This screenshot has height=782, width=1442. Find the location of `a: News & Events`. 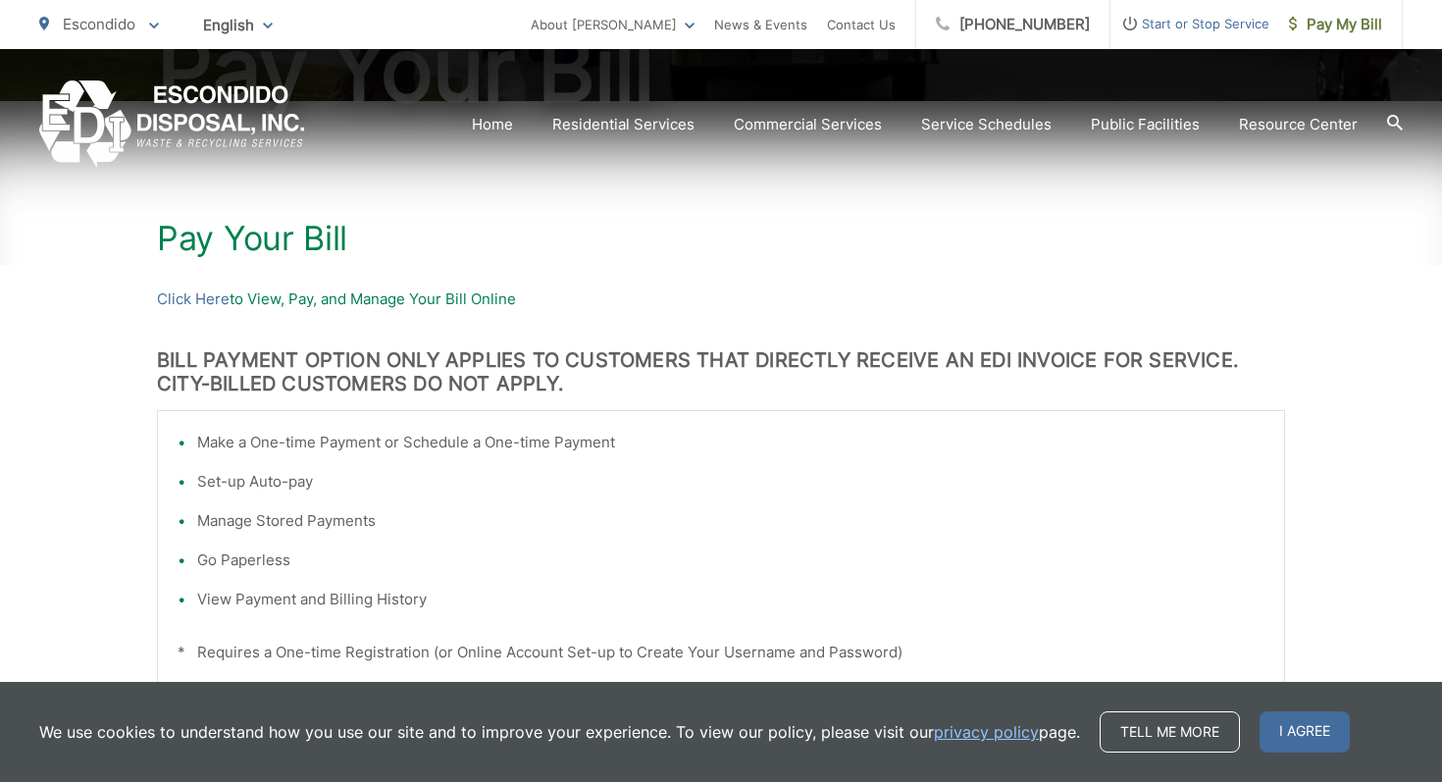

a: News & Events is located at coordinates (760, 25).